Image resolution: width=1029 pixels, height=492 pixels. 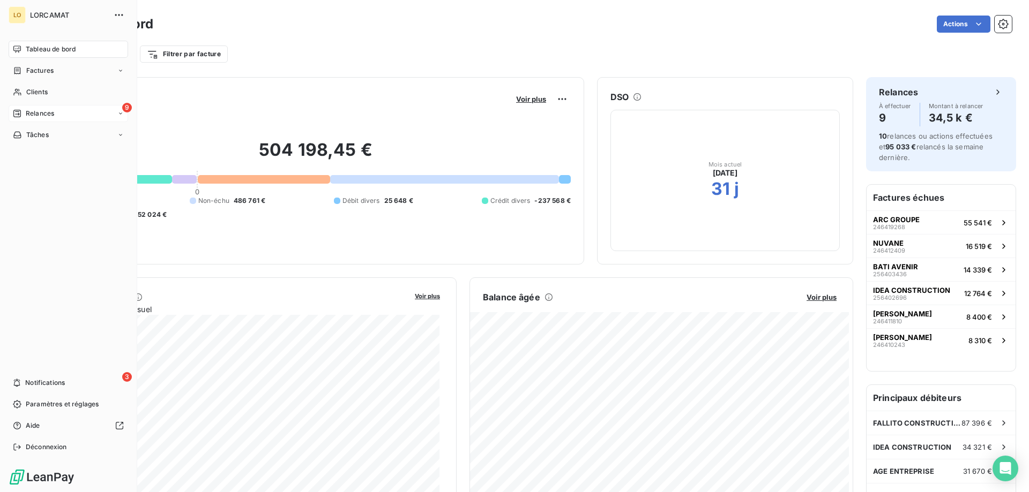 I want to click on span: Paramètres et réglages, so click(x=62, y=405).